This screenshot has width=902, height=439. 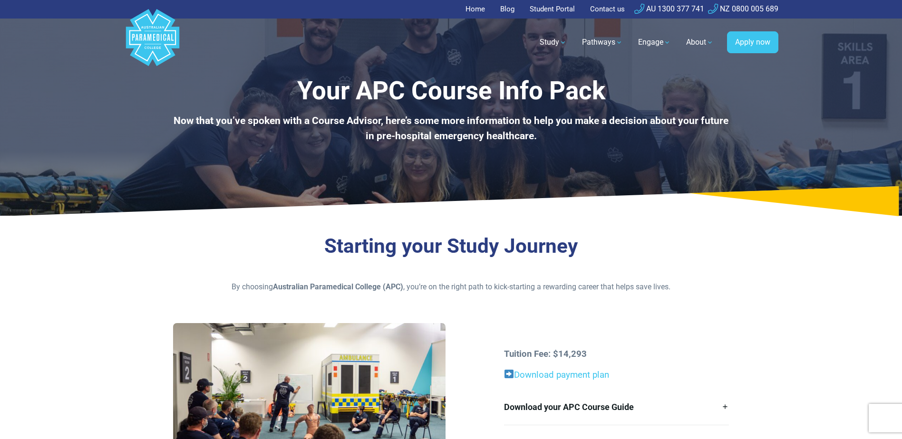 What do you see at coordinates (153, 42) in the screenshot?
I see `a: Australian Paramedical College` at bounding box center [153, 42].